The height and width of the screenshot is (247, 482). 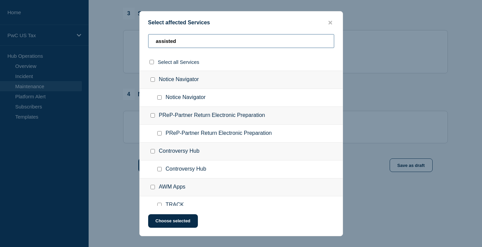 I want to click on input: AWM Apps checkbox, so click(x=153, y=187).